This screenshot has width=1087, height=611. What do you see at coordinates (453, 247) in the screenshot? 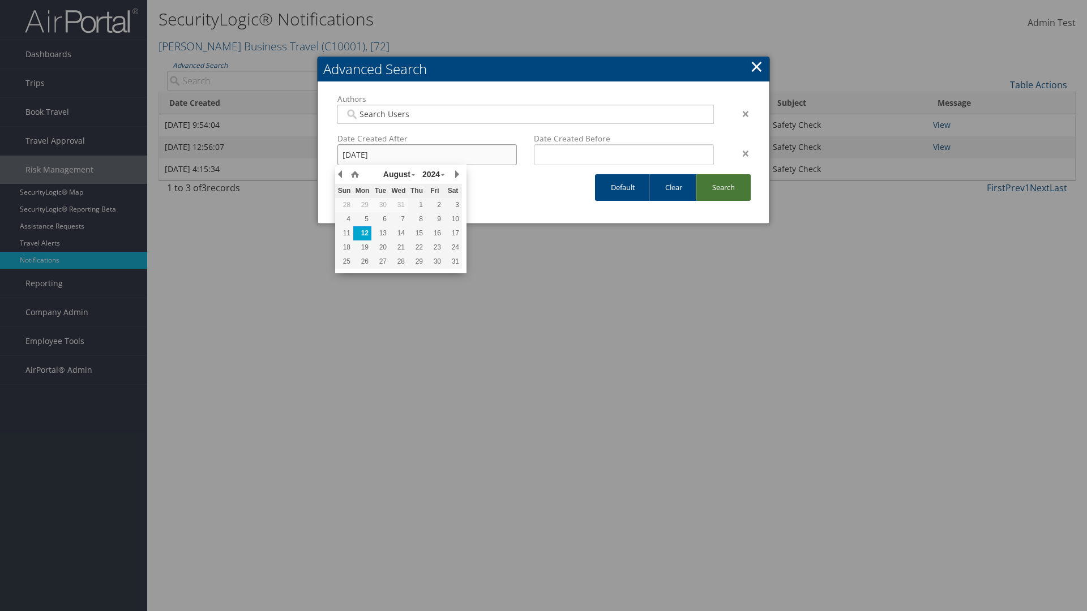
I see `div: 24` at bounding box center [453, 247].